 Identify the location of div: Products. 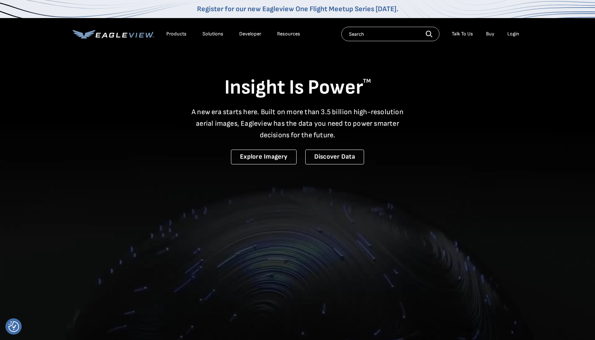
(177, 34).